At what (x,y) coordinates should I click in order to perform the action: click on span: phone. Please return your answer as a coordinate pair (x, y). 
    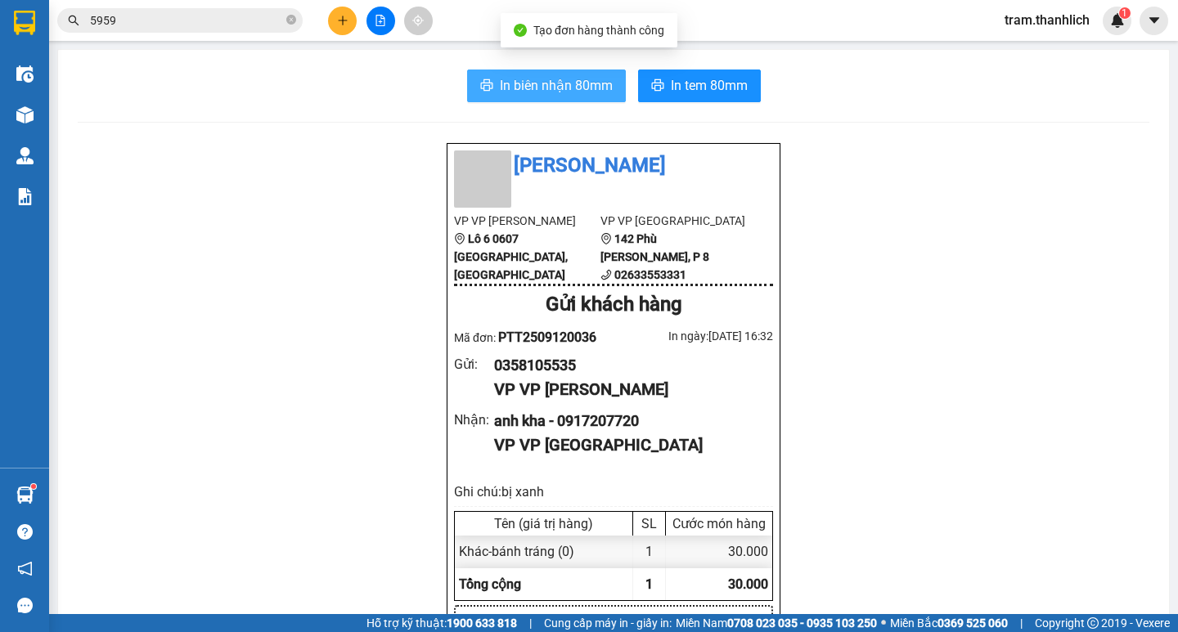
    Looking at the image, I should click on (606, 275).